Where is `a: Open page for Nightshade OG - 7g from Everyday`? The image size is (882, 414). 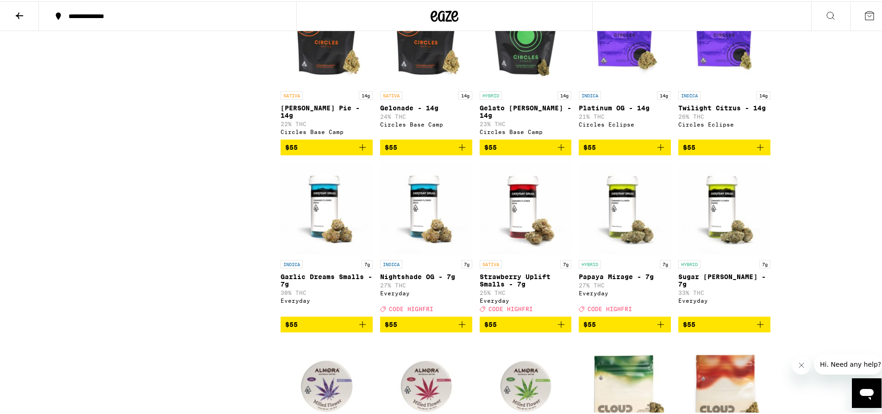
a: Open page for Nightshade OG - 7g from Everyday is located at coordinates (426, 238).